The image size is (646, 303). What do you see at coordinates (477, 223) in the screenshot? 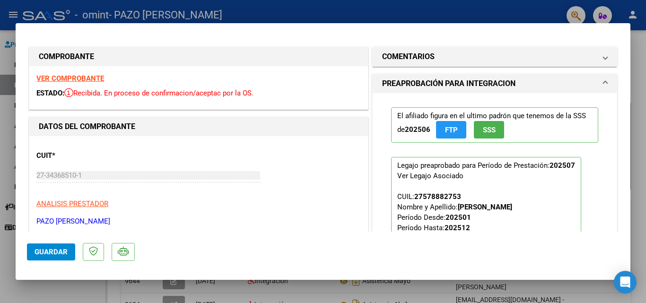
I see `span: CUIL: Nombre y Apellido: Período Desde: Período Hasta: Admite Dependencia:` at bounding box center [477, 223].